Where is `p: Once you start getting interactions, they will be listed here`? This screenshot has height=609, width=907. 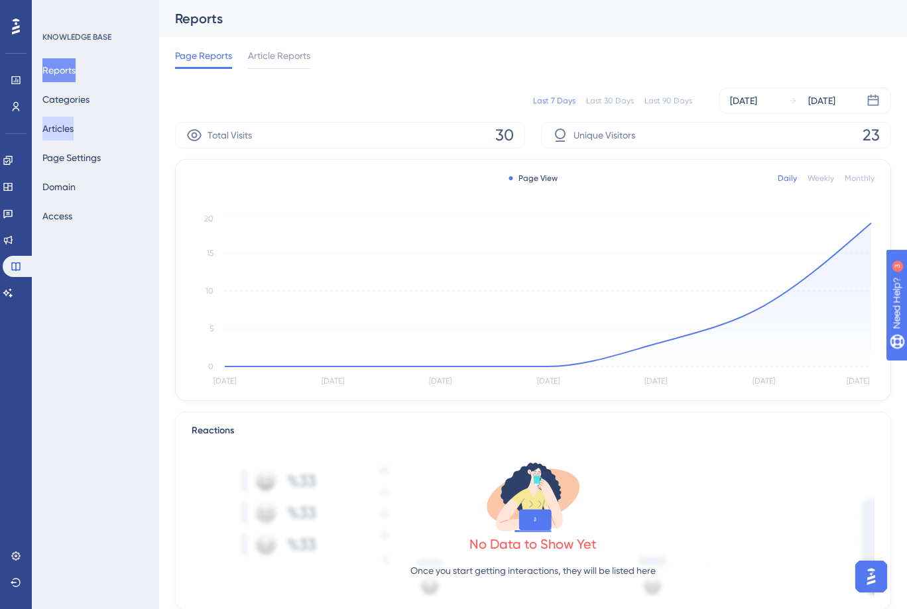
p: Once you start getting interactions, they will be listed here is located at coordinates (533, 571).